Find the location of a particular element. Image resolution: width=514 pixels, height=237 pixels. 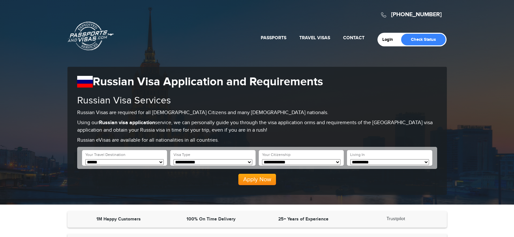

button: Apply Now is located at coordinates (257, 180).